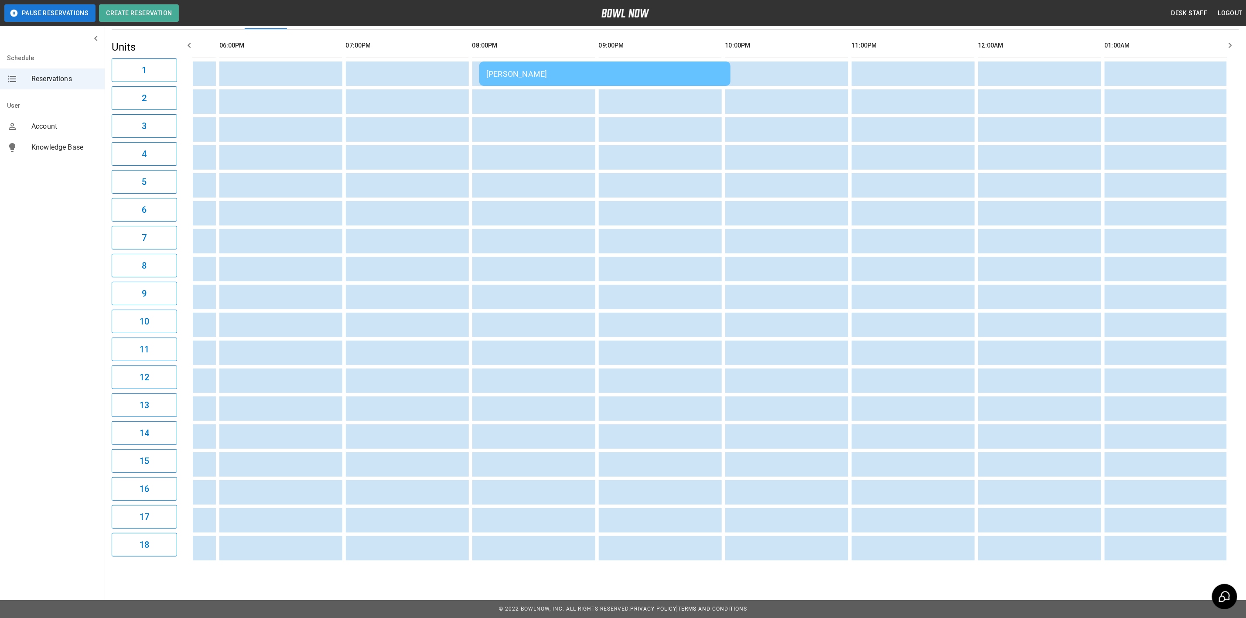 The width and height of the screenshot is (1246, 618). I want to click on button: 13, so click(144, 405).